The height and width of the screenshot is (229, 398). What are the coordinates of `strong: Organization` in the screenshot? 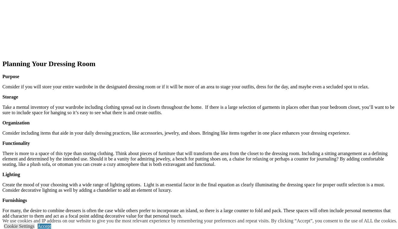 It's located at (16, 123).